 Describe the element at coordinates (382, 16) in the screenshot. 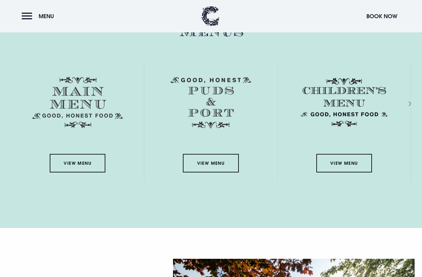

I see `button: Book Now` at that location.